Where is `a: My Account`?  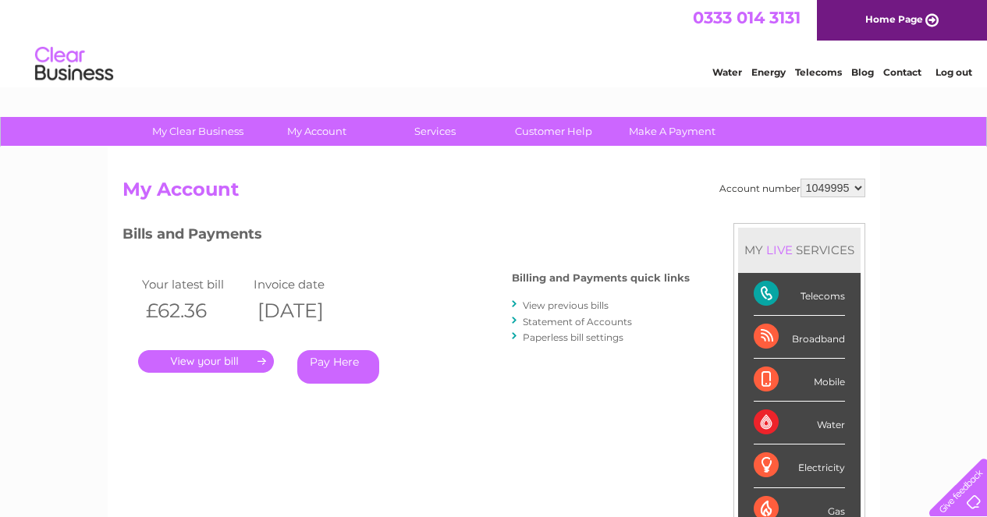 a: My Account is located at coordinates (316, 131).